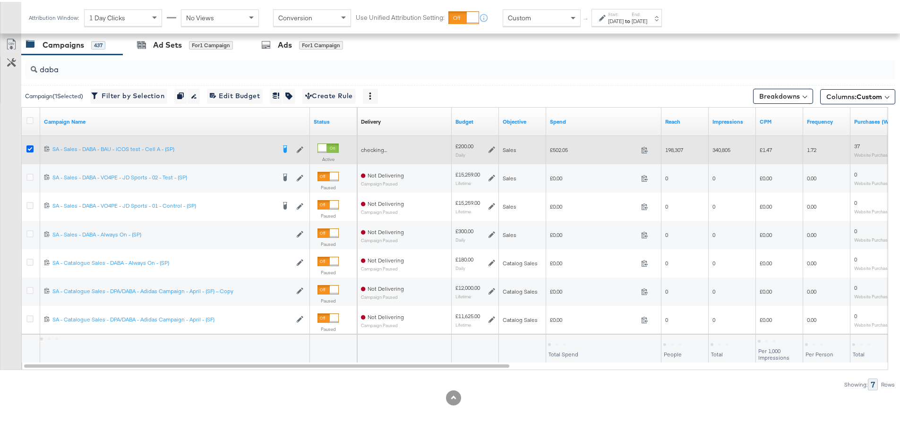  I want to click on a: SA - Catalogue Sales - DPA/DABA - Adidas Campaign - April - (SF) – Copy, so click(172, 290).